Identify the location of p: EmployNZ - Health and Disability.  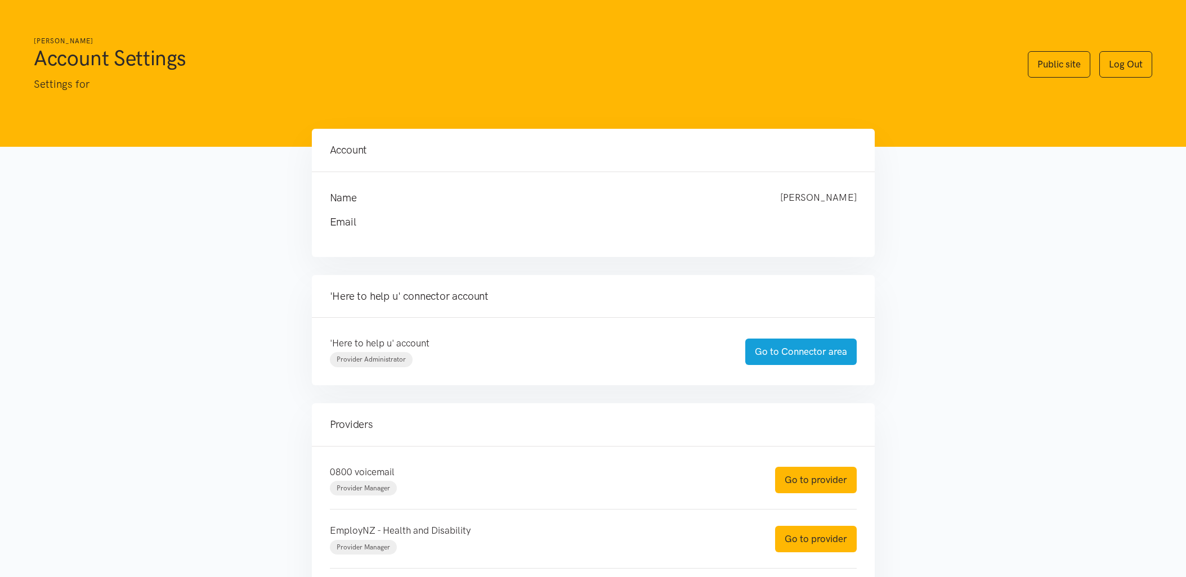
(541, 531).